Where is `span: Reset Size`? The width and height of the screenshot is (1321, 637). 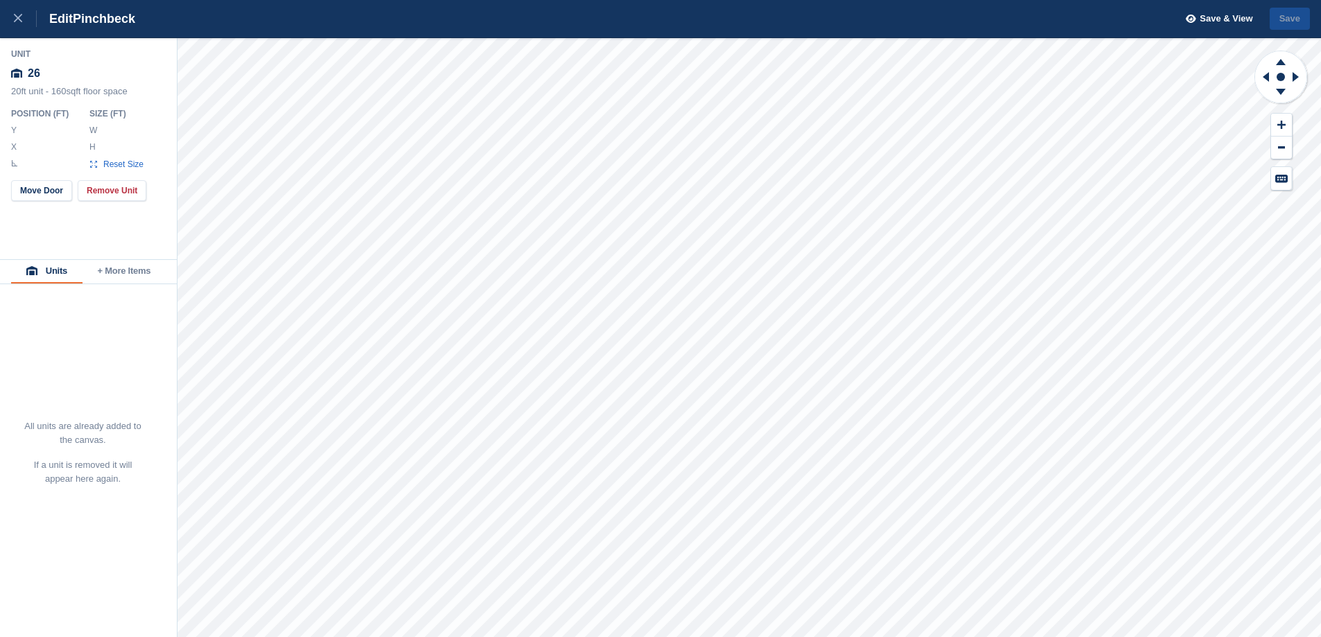
span: Reset Size is located at coordinates (123, 164).